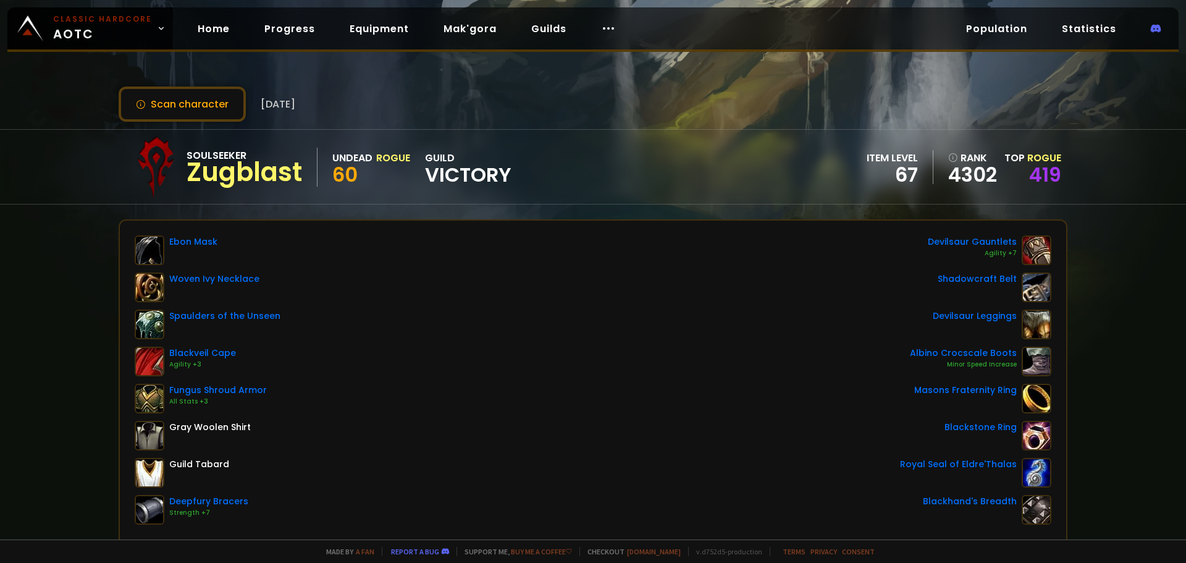  Describe the element at coordinates (209, 501) in the screenshot. I see `div: Deepfury Bracers` at that location.